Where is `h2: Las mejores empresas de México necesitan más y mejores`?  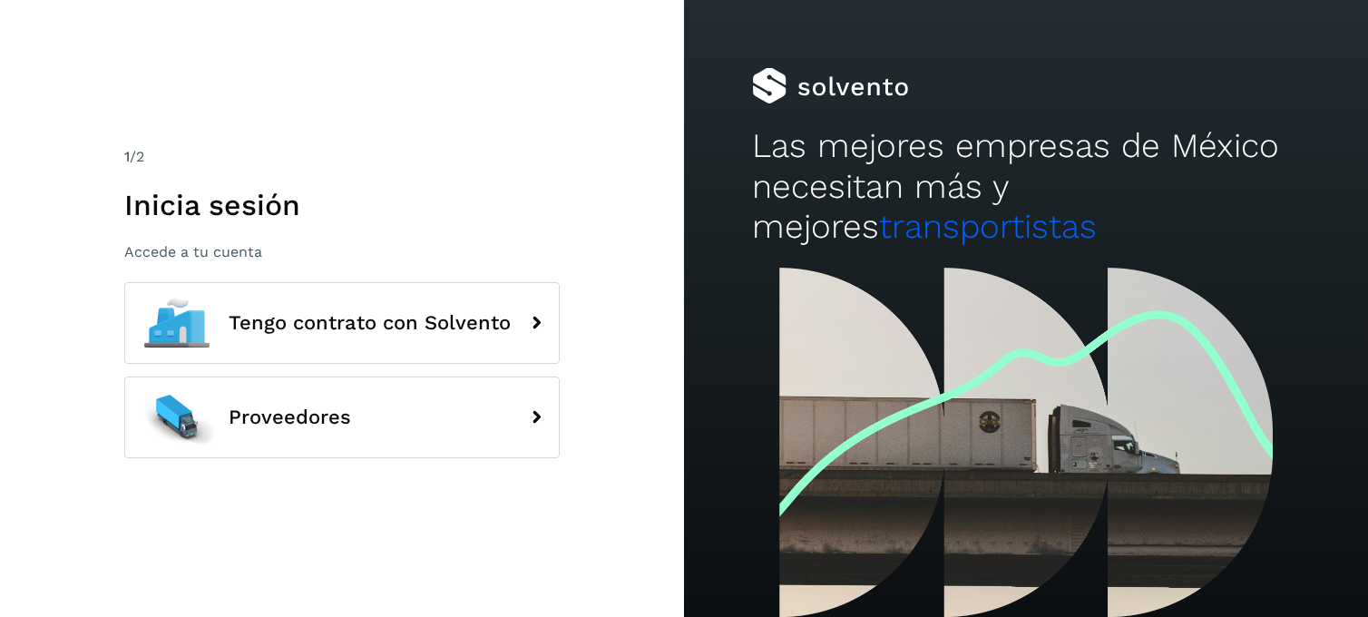 h2: Las mejores empresas de México necesitan más y mejores is located at coordinates (1025, 186).